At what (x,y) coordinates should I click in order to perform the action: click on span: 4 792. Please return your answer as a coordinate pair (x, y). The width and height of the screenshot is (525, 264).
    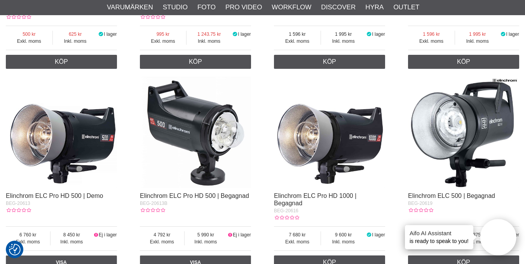
    Looking at the image, I should click on (162, 235).